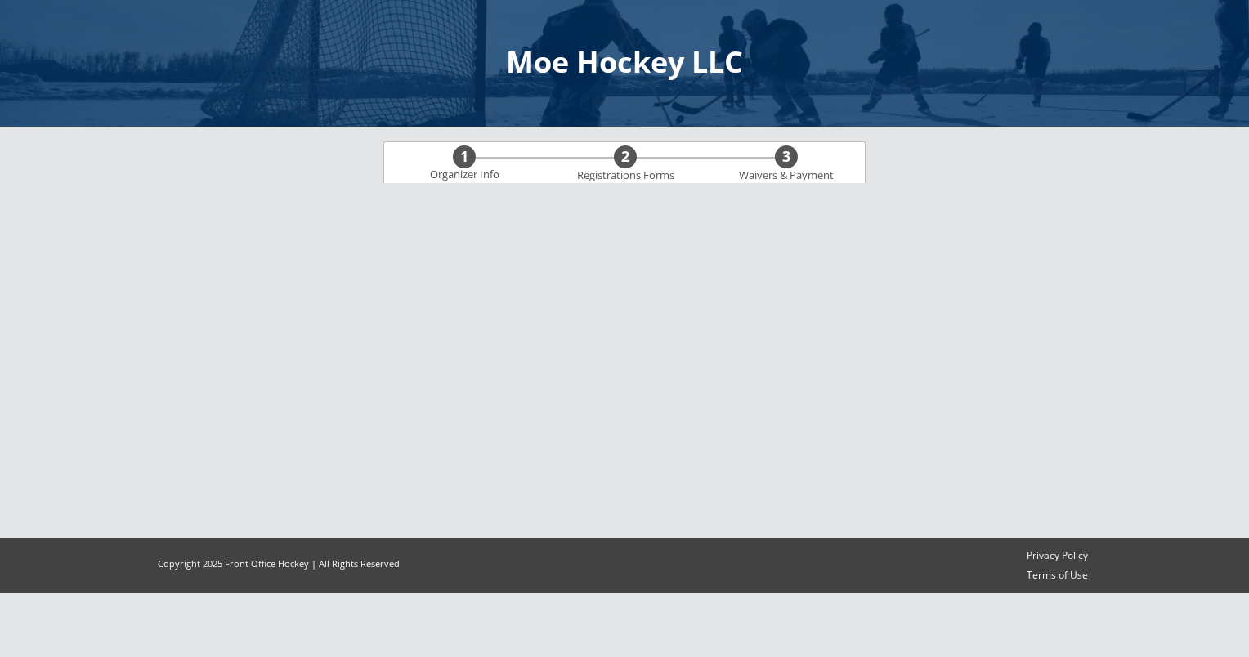  What do you see at coordinates (625, 62) in the screenshot?
I see `div: Moe Hockey LLC` at bounding box center [625, 62].